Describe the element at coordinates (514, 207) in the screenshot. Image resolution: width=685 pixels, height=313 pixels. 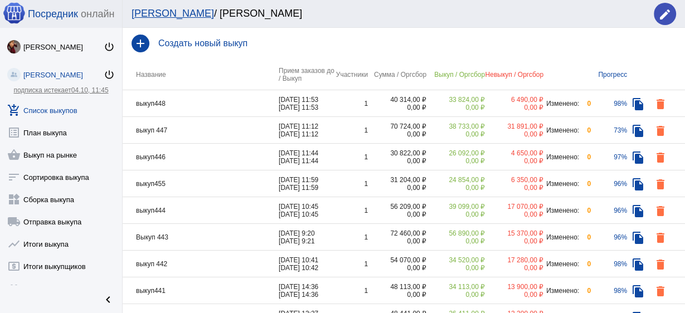
I see `div: 17 070,00 ₽` at that location.